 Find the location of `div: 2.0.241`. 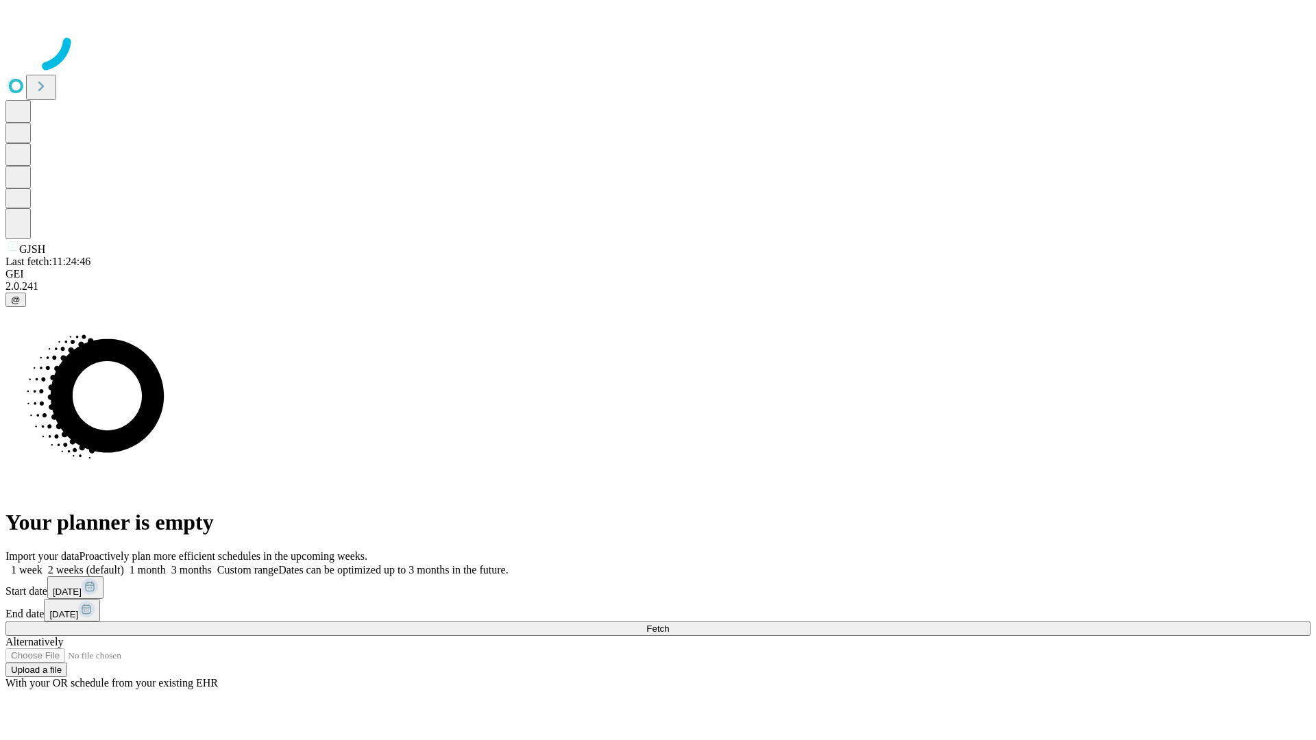

div: 2.0.241 is located at coordinates (658, 286).